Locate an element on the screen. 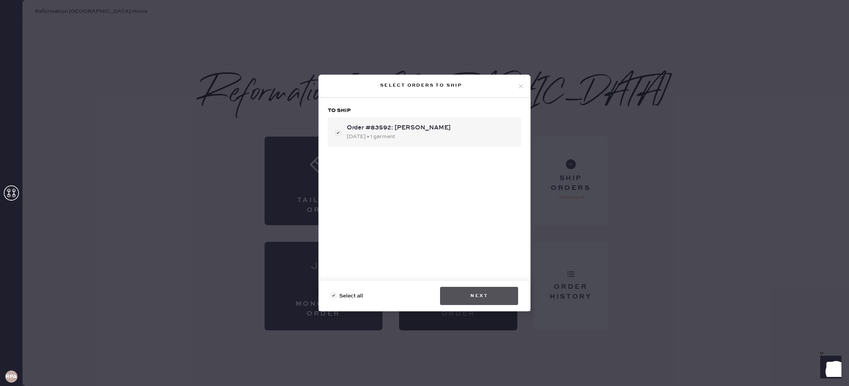 This screenshot has width=849, height=386. h3: RPA is located at coordinates (11, 377).